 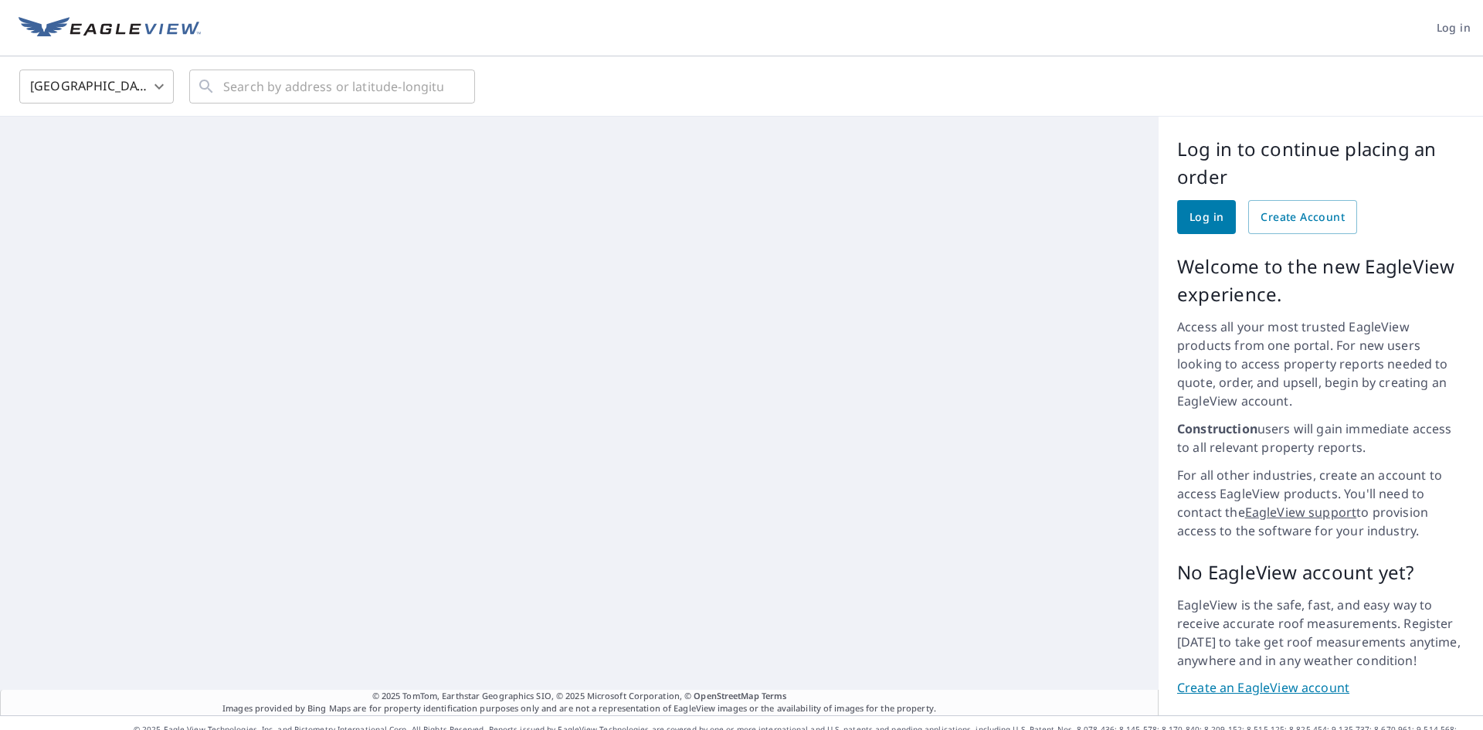 I want to click on a: Log in, so click(x=1207, y=217).